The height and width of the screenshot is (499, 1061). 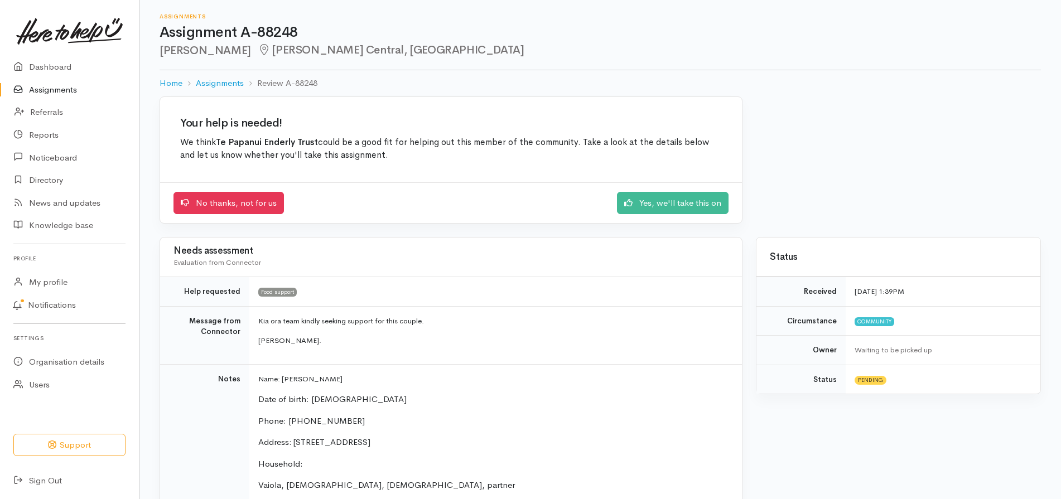 What do you see at coordinates (898, 257) in the screenshot?
I see `h3: Status` at bounding box center [898, 257].